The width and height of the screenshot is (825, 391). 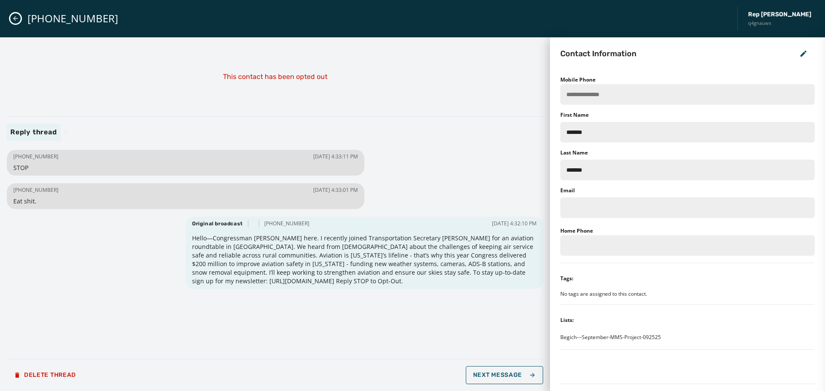 What do you see at coordinates (575, 115) in the screenshot?
I see `label: First Name` at bounding box center [575, 115].